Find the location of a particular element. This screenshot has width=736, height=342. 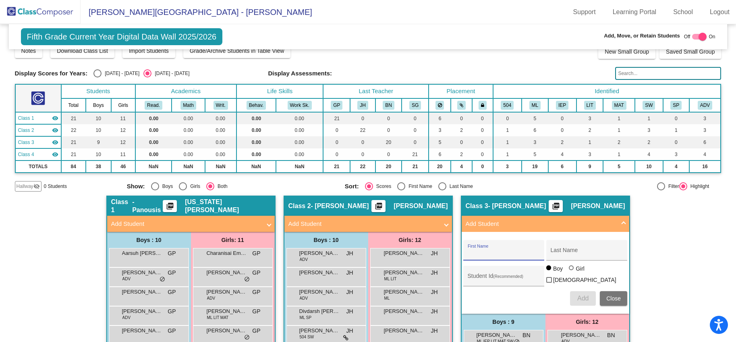

button: 504 is located at coordinates (507, 105).